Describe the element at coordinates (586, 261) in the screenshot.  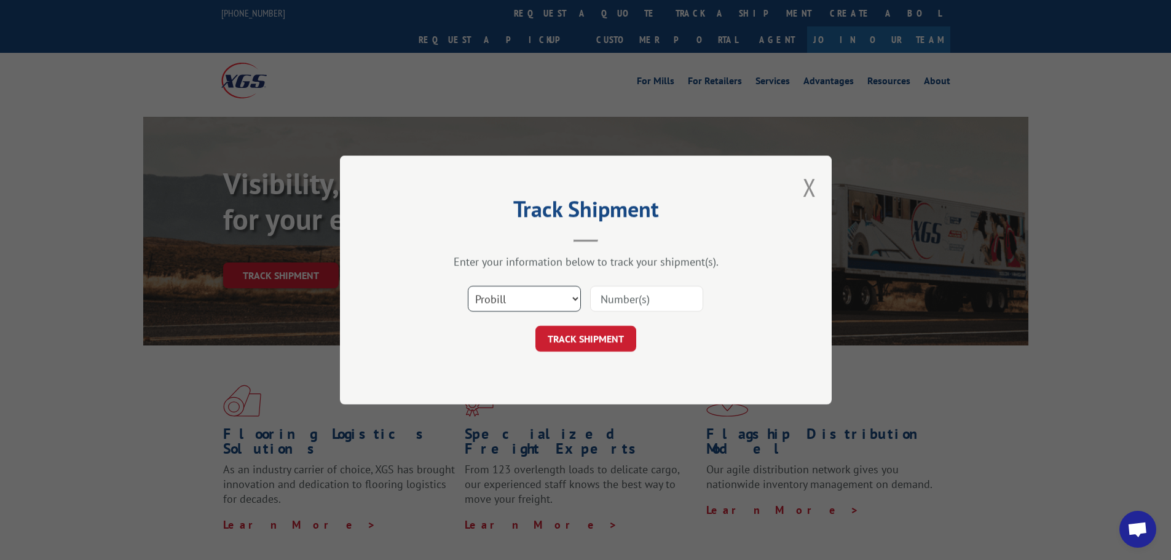
I see `div: Enter your information below to track your shipment(s).` at that location.